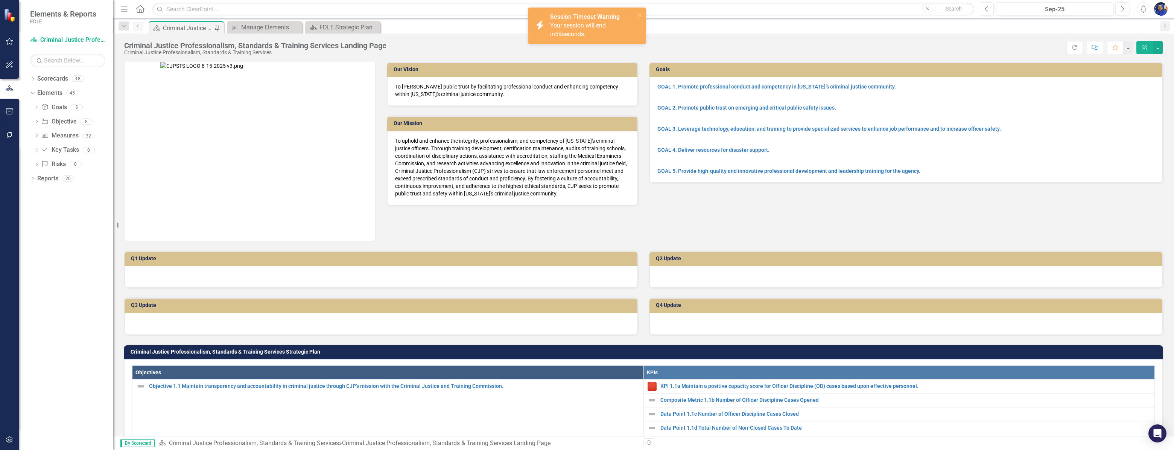 Image resolution: width=1174 pixels, height=450 pixels. I want to click on img: ClearPoint Strategy, so click(10, 15).